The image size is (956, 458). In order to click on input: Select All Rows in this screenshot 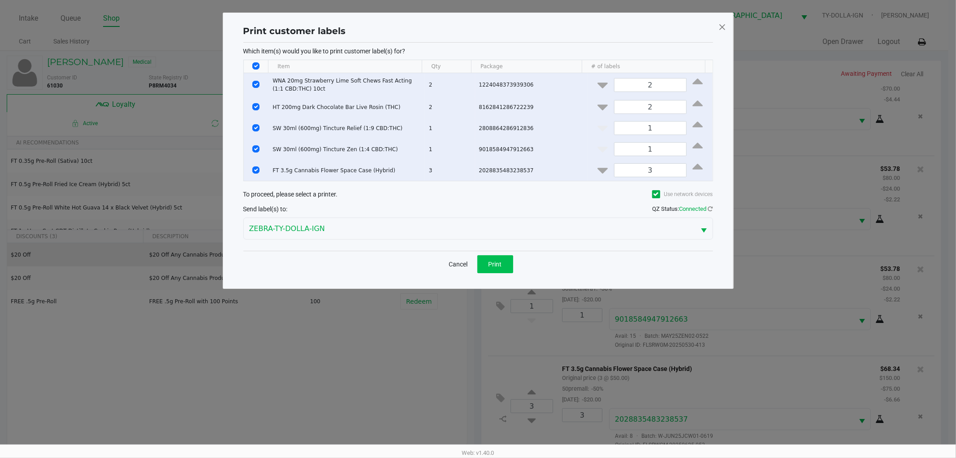, I will do `click(256, 66)`.